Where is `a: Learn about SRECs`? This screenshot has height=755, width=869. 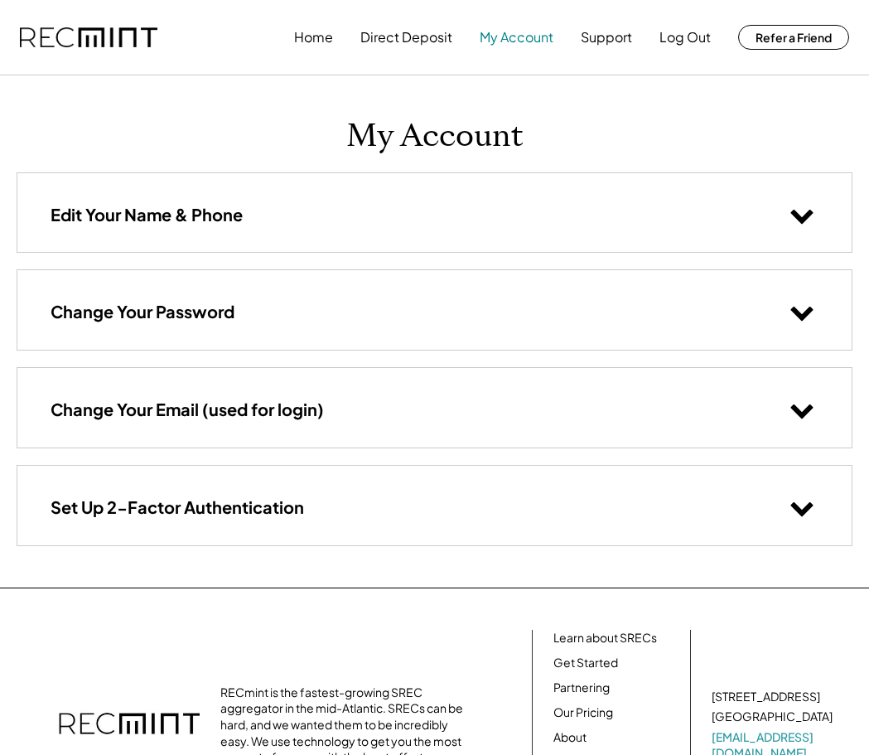
a: Learn about SRECs is located at coordinates (605, 638).